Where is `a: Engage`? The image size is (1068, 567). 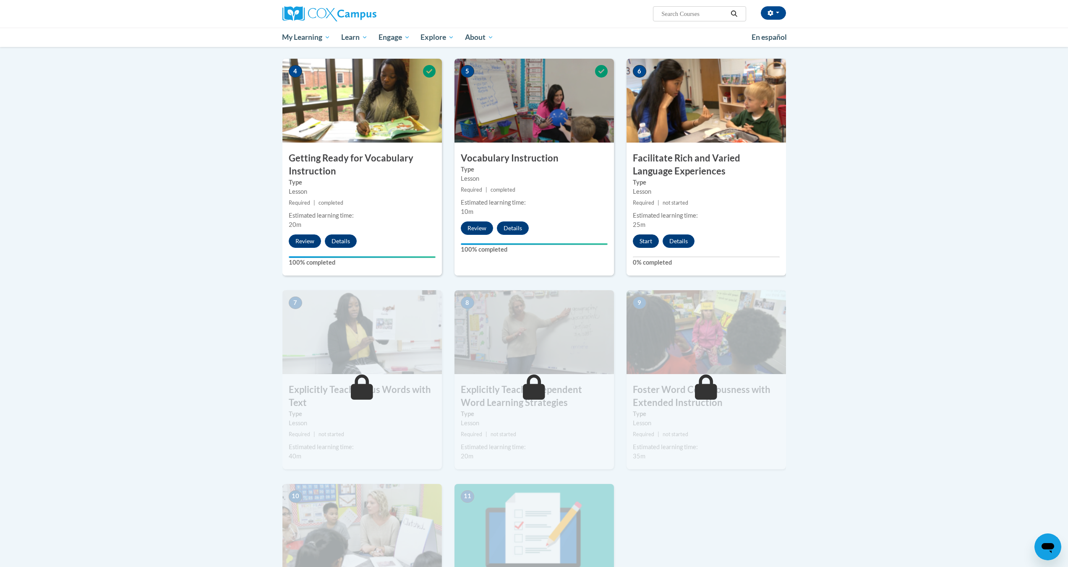
a: Engage is located at coordinates (394, 37).